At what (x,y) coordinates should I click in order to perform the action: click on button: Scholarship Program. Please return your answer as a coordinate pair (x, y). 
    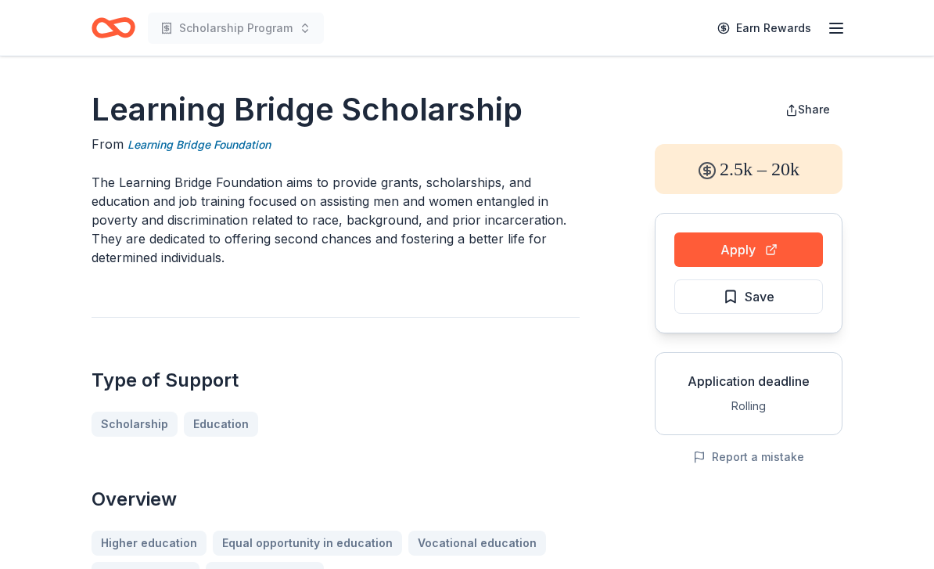
    Looking at the image, I should click on (236, 28).